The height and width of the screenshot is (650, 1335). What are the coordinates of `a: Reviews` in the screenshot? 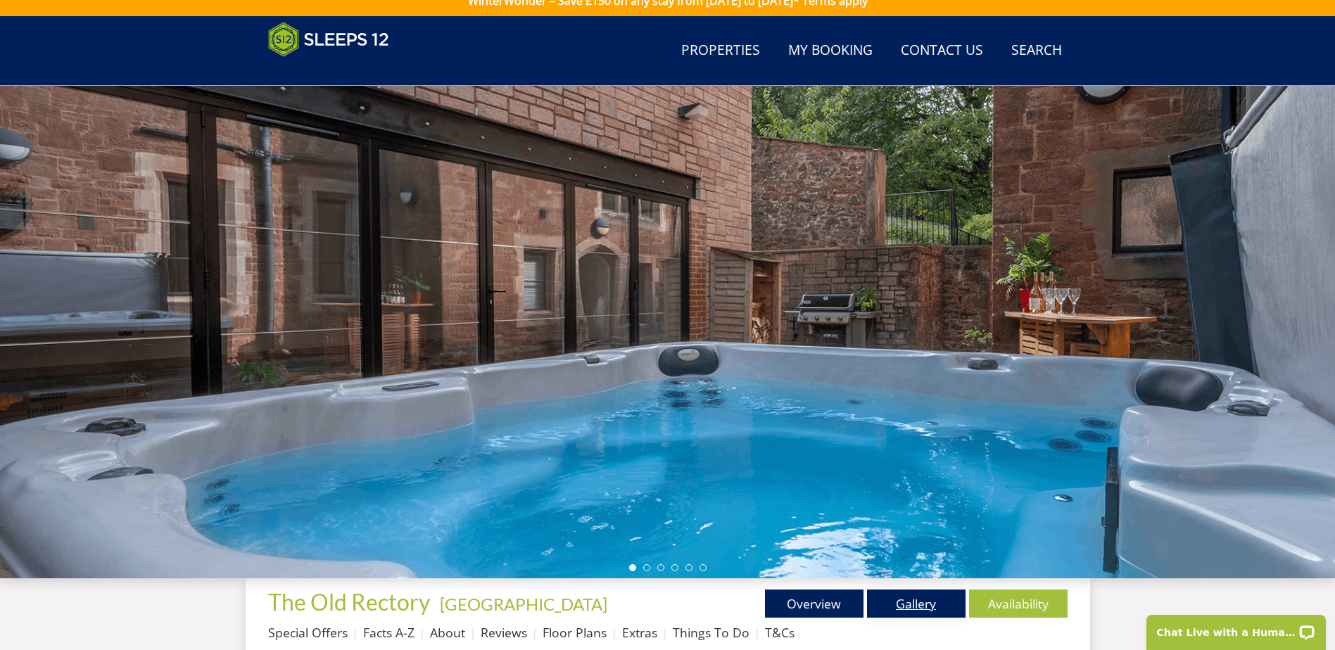 It's located at (504, 633).